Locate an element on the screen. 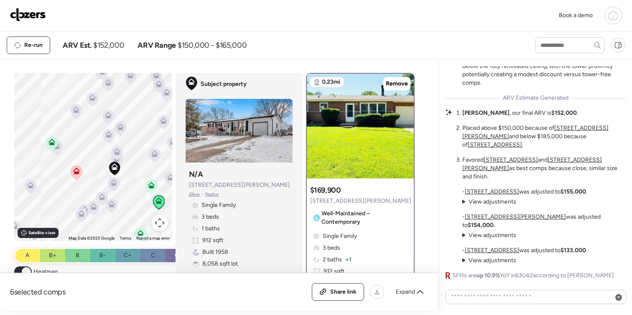 This screenshot has height=315, width=632. span: Share link is located at coordinates (343, 292).